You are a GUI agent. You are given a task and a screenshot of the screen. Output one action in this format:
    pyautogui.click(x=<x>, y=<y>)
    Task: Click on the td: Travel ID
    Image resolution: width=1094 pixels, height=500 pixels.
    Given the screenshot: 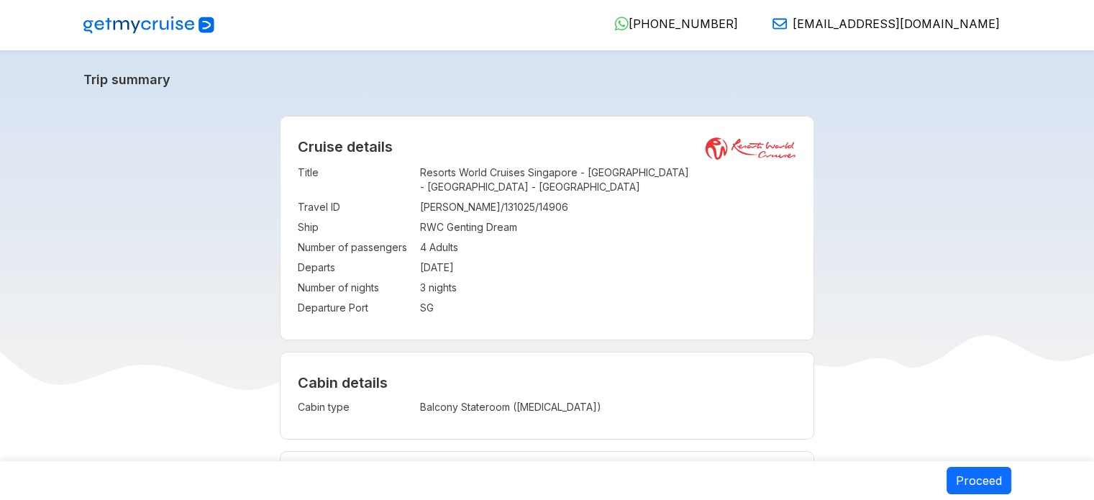 What is the action you would take?
    pyautogui.click(x=355, y=207)
    